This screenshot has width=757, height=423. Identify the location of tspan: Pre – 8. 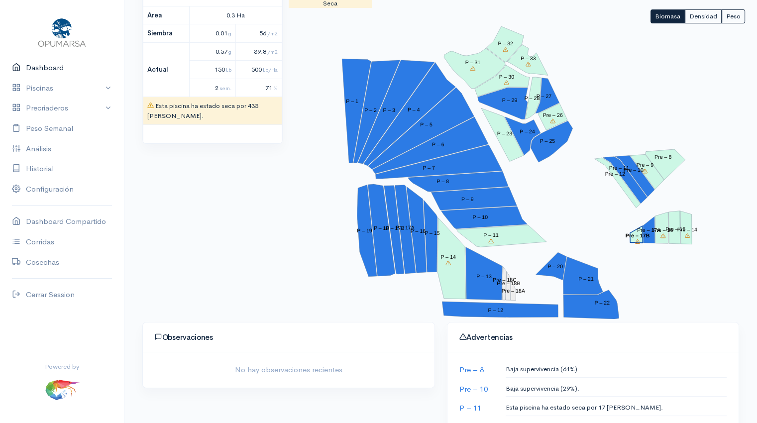
(663, 157).